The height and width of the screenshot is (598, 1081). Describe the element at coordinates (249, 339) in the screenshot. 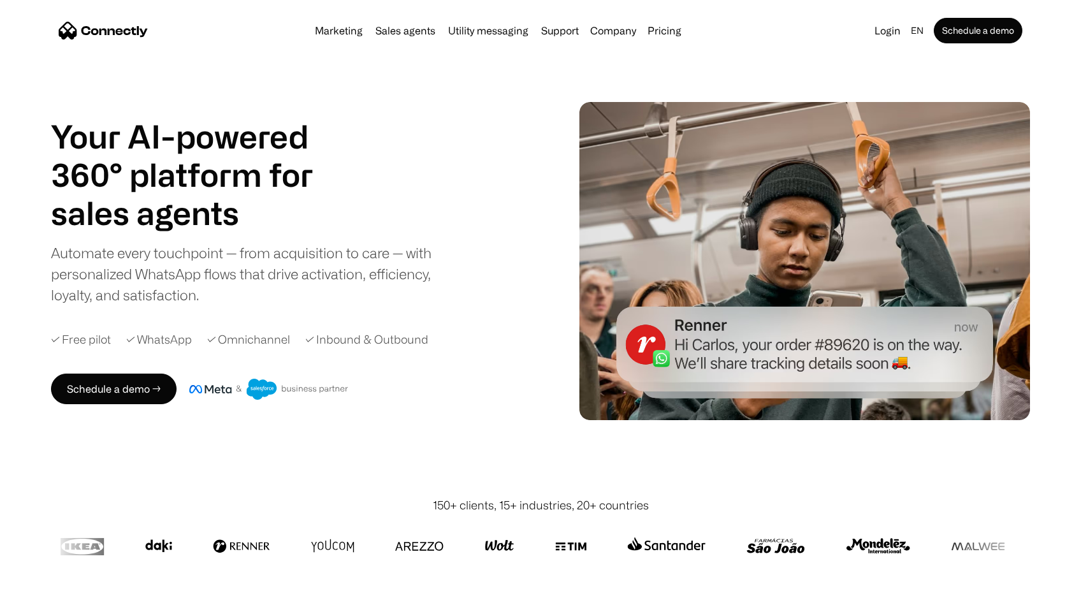

I see `div: ✓ Omnichannel` at that location.